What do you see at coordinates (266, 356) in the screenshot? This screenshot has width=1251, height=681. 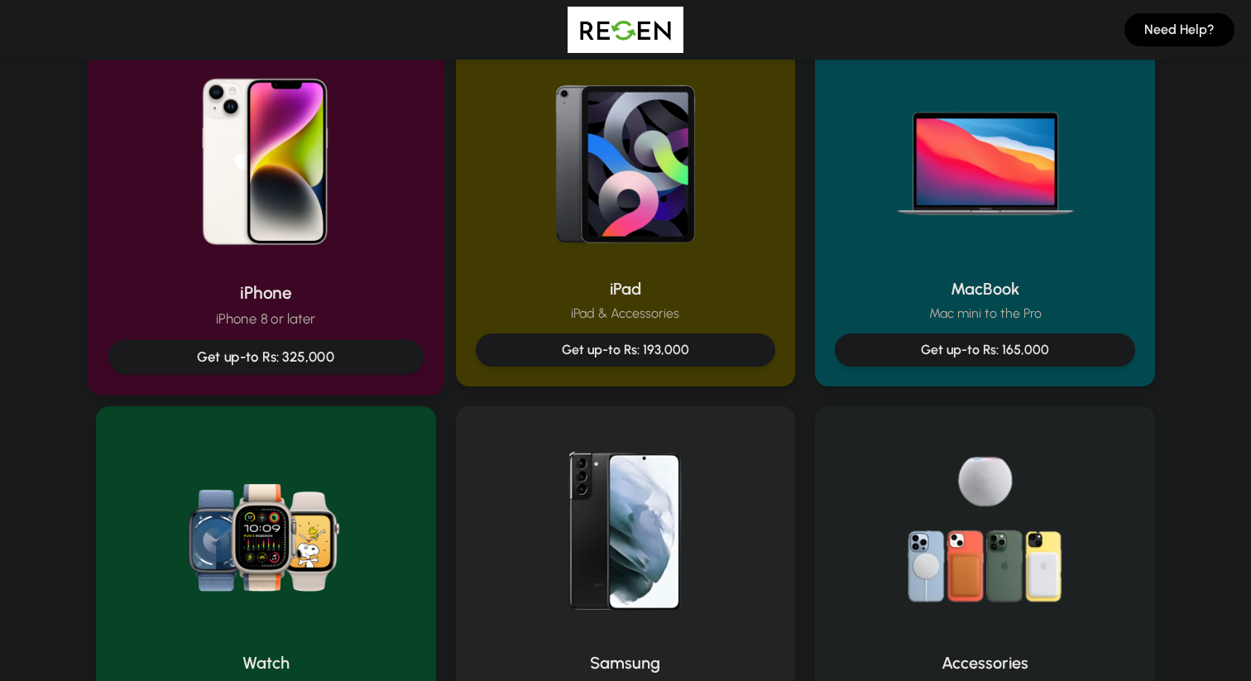 I see `p: Get up-to Rs: 325,000` at bounding box center [266, 356].